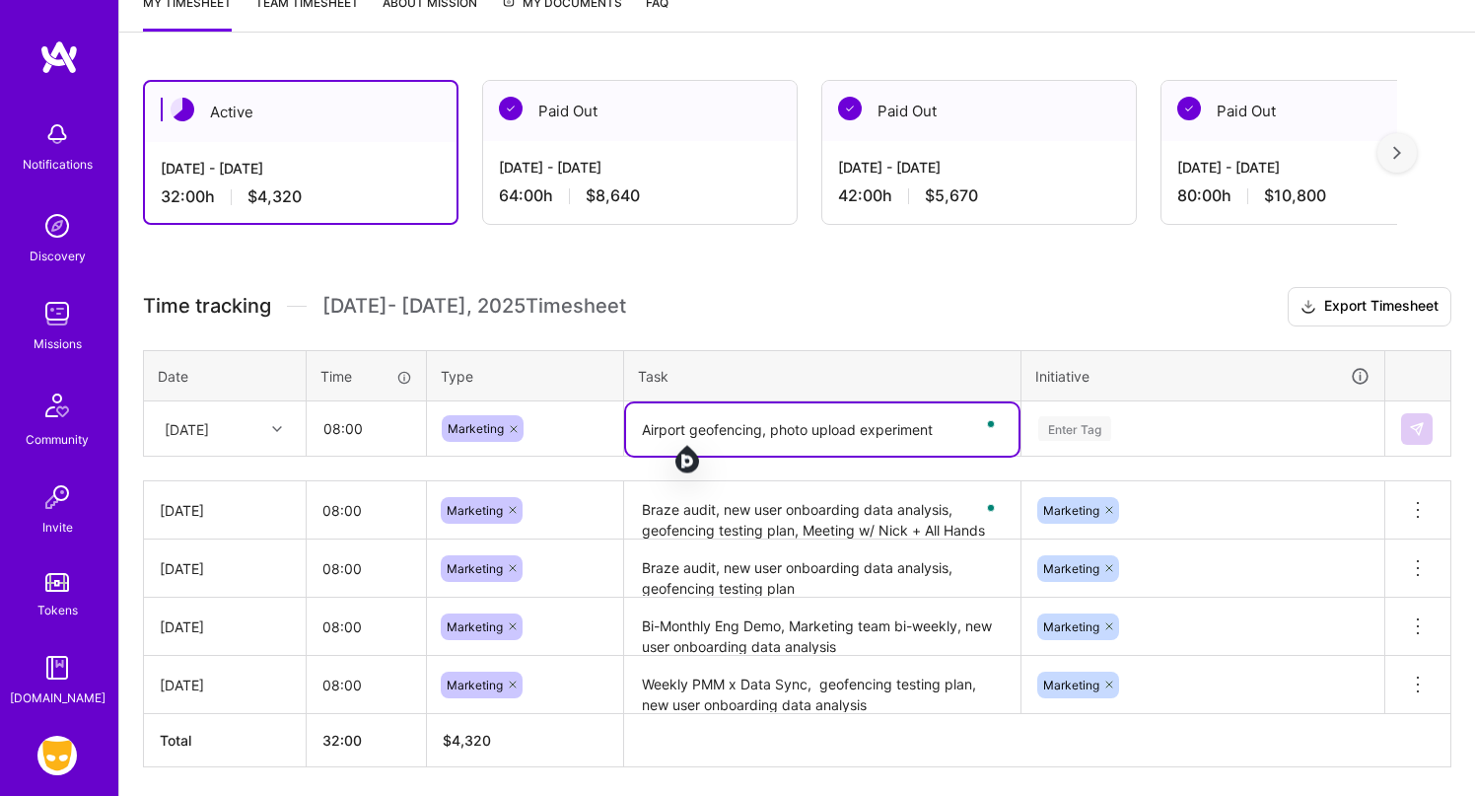  I want to click on div: 32:00 h, so click(301, 196).